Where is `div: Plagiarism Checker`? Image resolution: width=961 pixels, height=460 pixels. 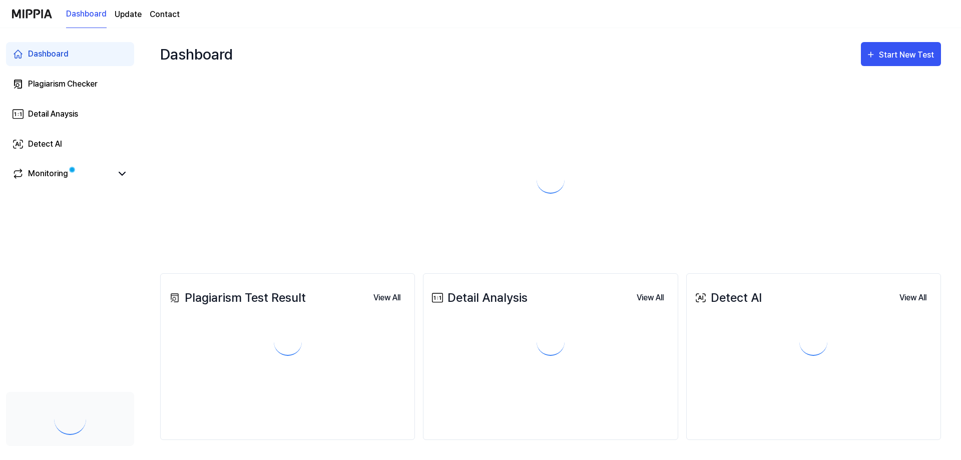
div: Plagiarism Checker is located at coordinates (63, 84).